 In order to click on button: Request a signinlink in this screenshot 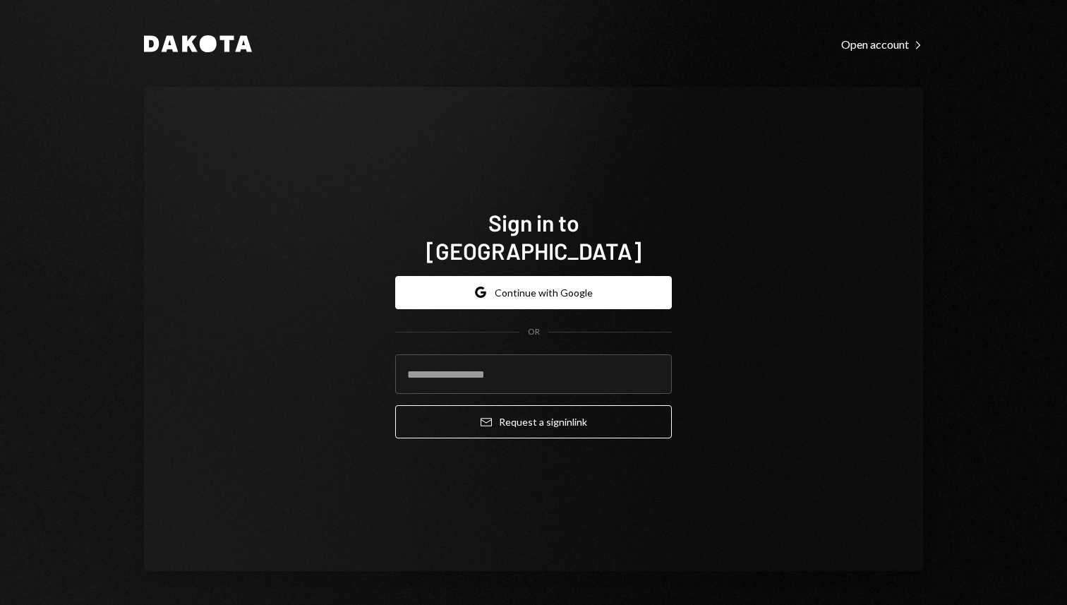, I will do `click(534, 421)`.